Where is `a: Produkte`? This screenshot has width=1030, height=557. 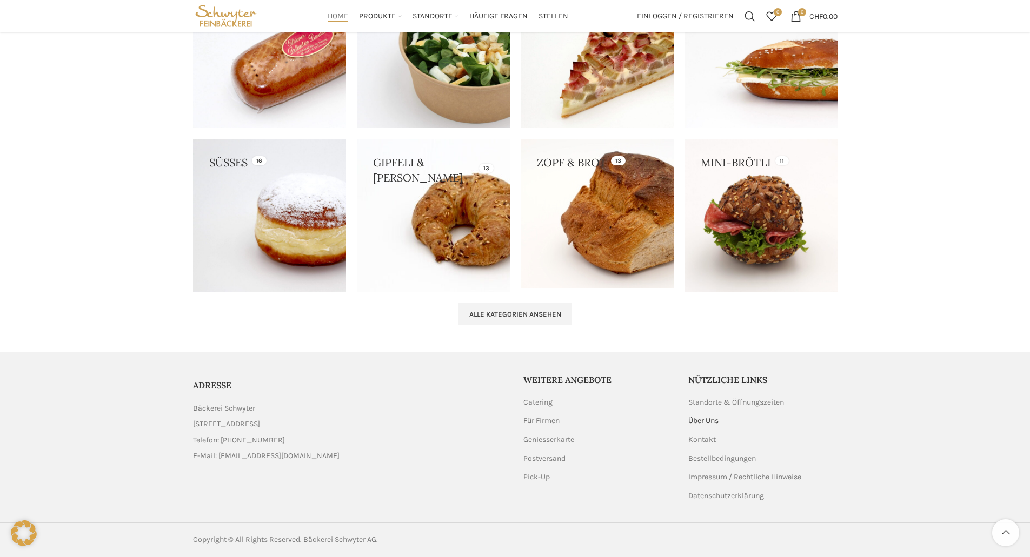 a: Produkte is located at coordinates (380, 16).